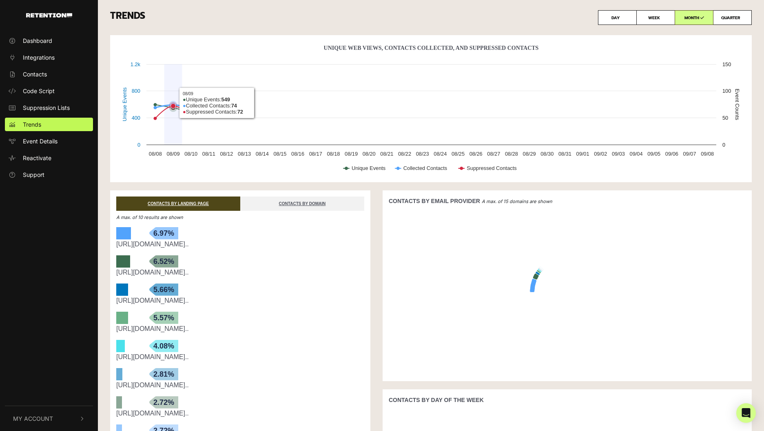 The image size is (764, 431). I want to click on span: Event Details, so click(40, 141).